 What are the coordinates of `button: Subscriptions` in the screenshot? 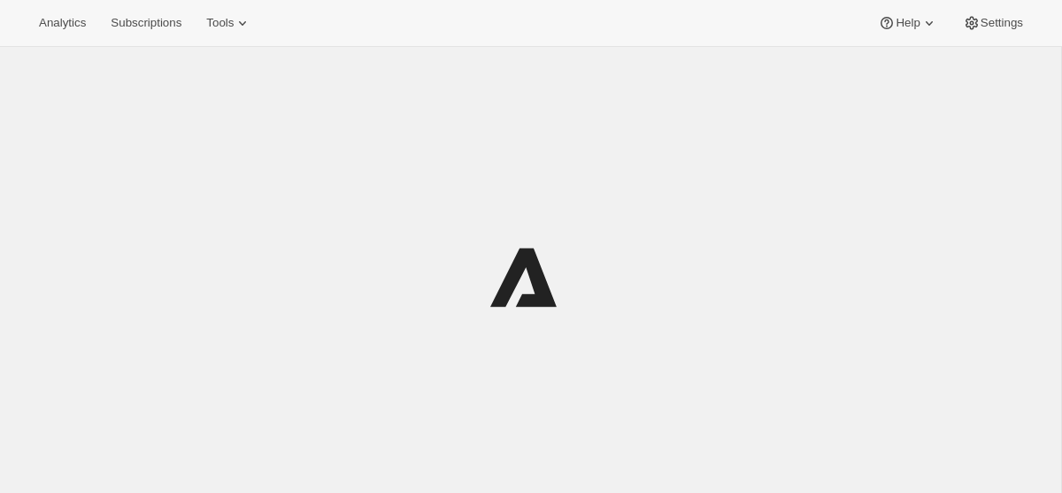 It's located at (146, 23).